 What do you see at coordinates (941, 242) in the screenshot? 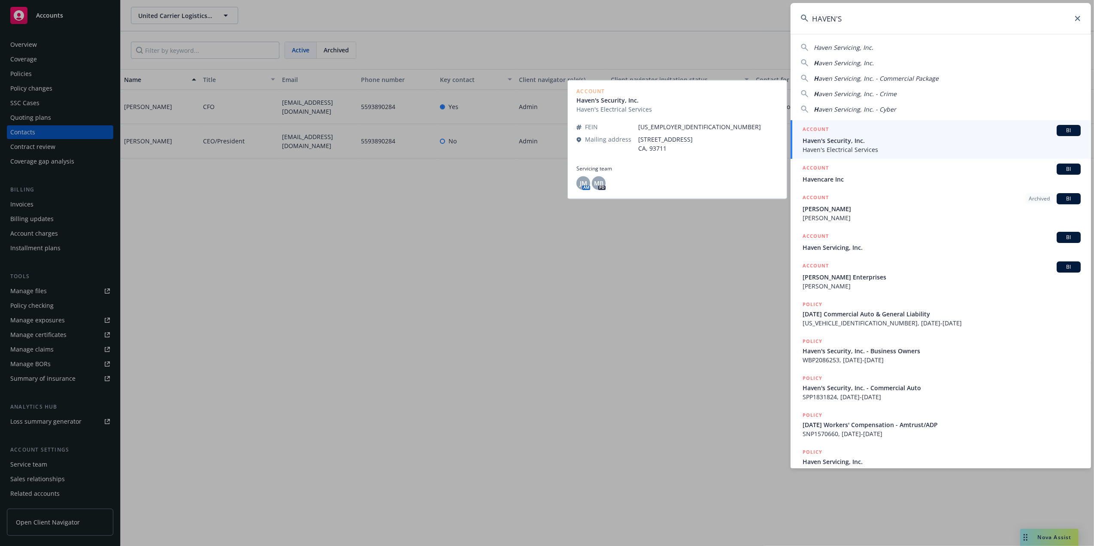
I see `a: ACCOUNTBIHaven Servicing, Inc.` at bounding box center [941, 242].